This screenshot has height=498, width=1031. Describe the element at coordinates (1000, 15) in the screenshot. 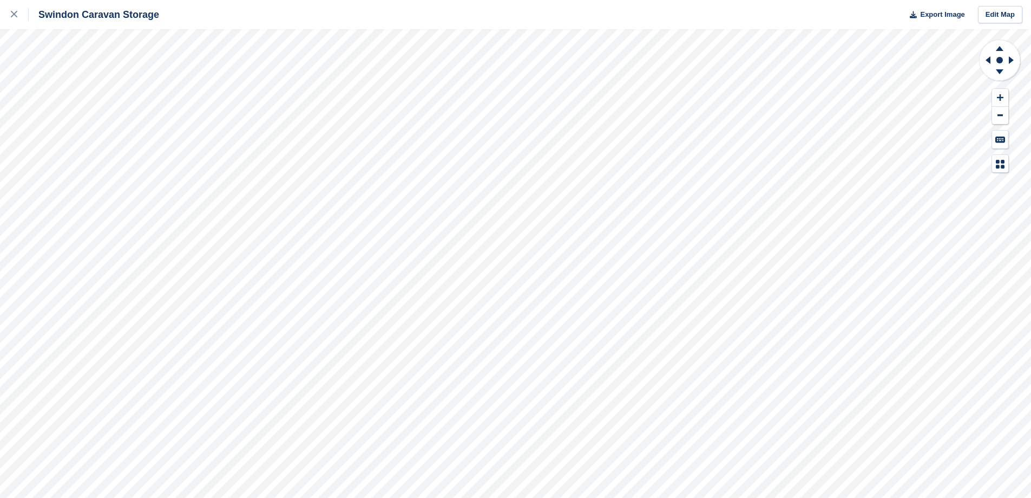

I see `a: Edit Map` at that location.